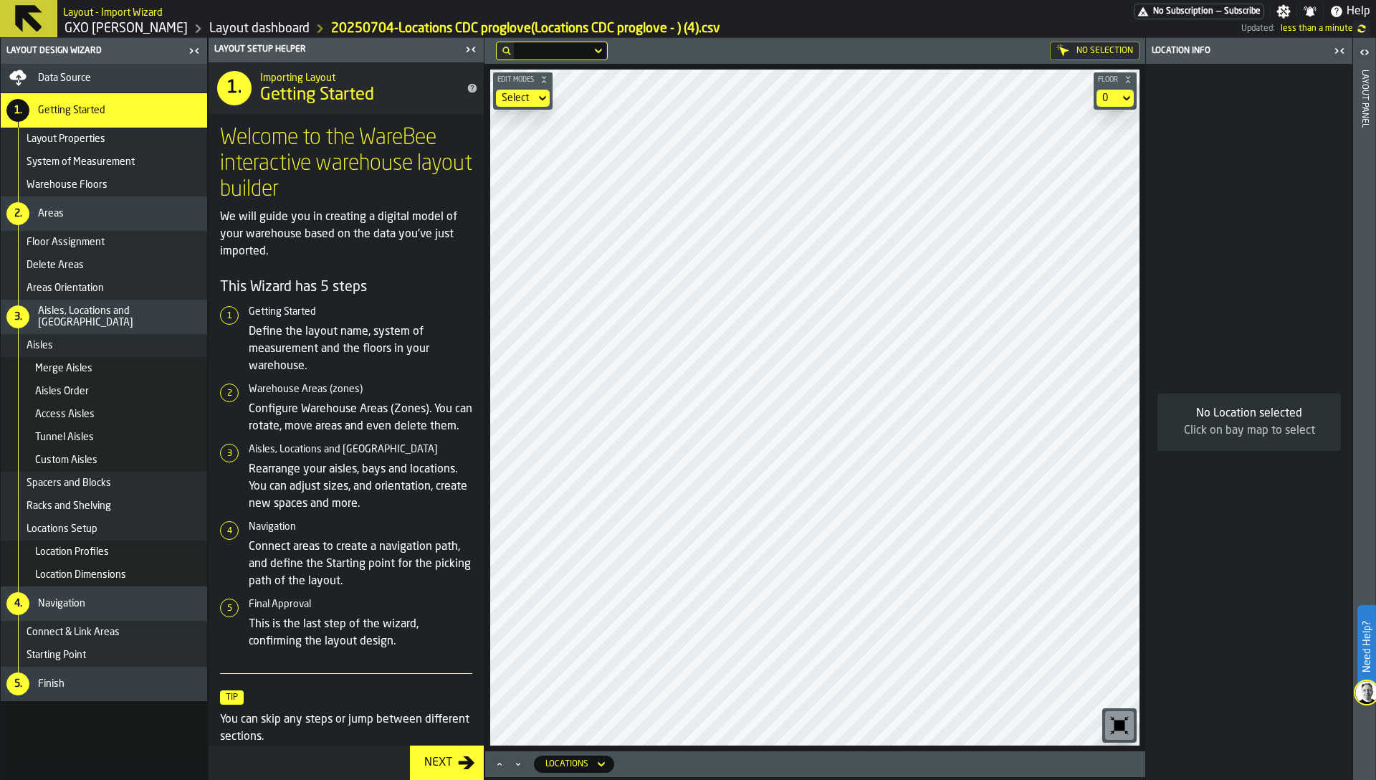  Describe the element at coordinates (64, 368) in the screenshot. I see `span: Merge Aisles` at that location.